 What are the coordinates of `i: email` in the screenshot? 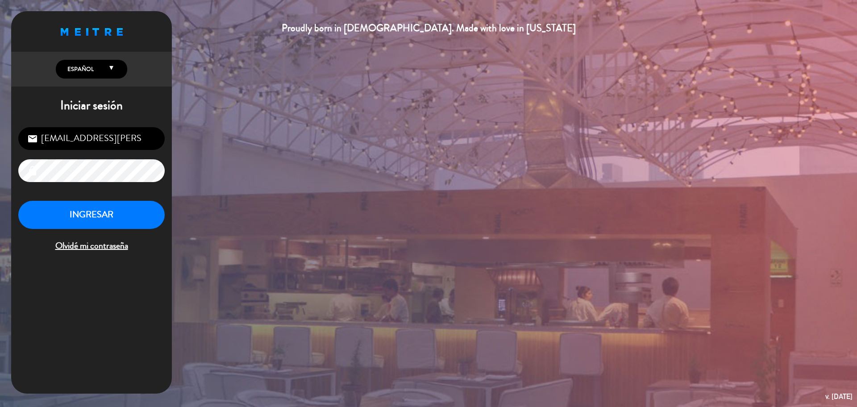 It's located at (33, 139).